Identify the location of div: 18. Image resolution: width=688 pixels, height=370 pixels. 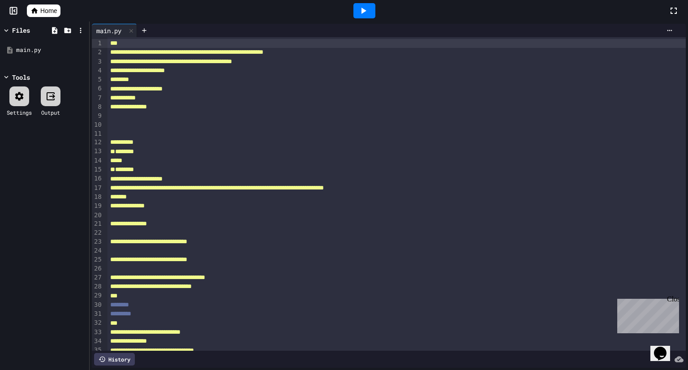
(97, 197).